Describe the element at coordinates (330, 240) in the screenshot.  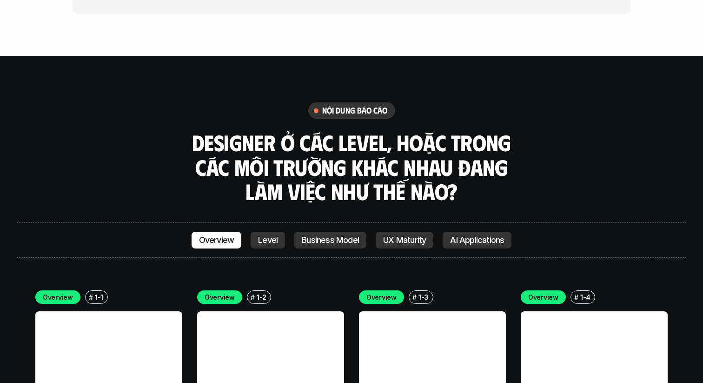
I see `a: Business Model` at that location.